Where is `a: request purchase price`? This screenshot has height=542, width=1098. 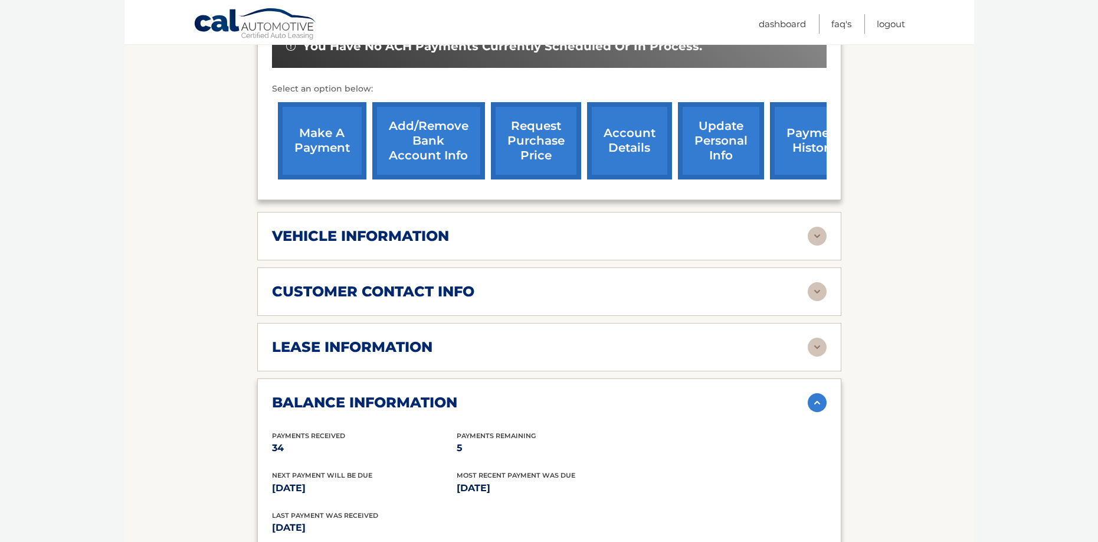 a: request purchase price is located at coordinates (536, 140).